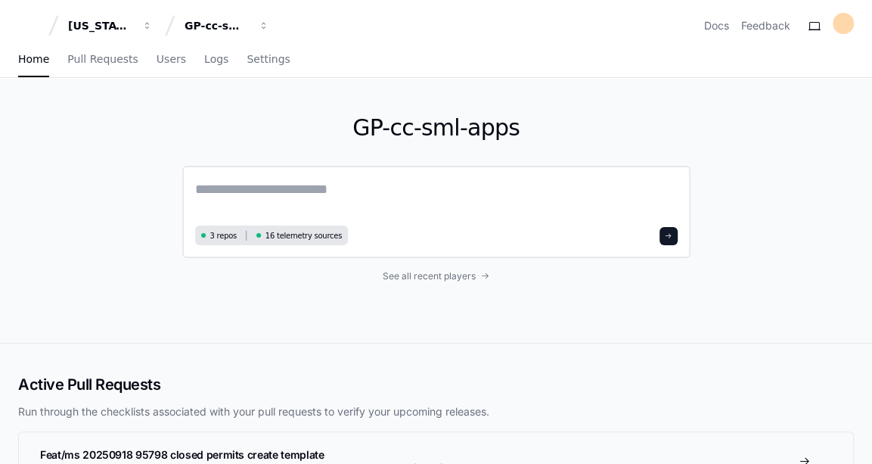 Image resolution: width=872 pixels, height=464 pixels. Describe the element at coordinates (227, 26) in the screenshot. I see `button: GP-cc-sml-apps` at that location.